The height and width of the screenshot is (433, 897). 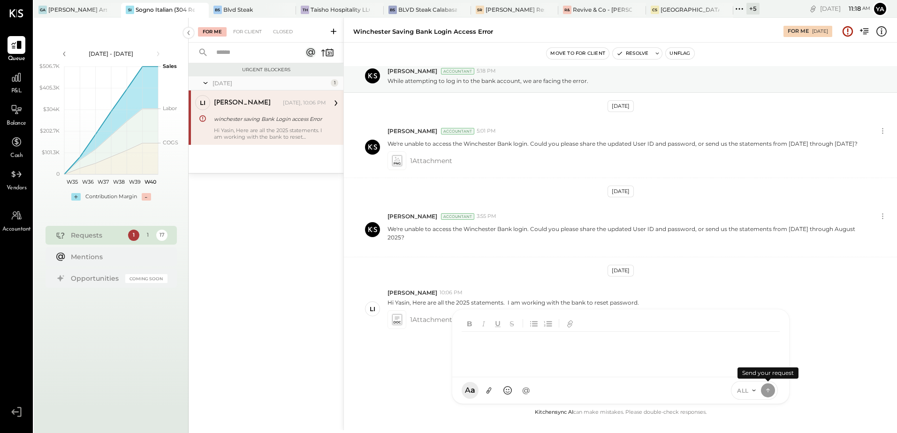 What do you see at coordinates (111, 197) in the screenshot?
I see `div: Contribution Margin` at bounding box center [111, 197].